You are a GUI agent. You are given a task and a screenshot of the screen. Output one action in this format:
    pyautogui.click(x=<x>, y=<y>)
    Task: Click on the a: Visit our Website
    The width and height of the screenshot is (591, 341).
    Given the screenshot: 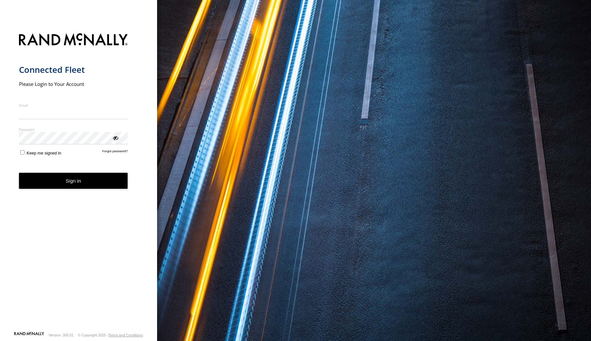 What is the action you would take?
    pyautogui.click(x=29, y=336)
    